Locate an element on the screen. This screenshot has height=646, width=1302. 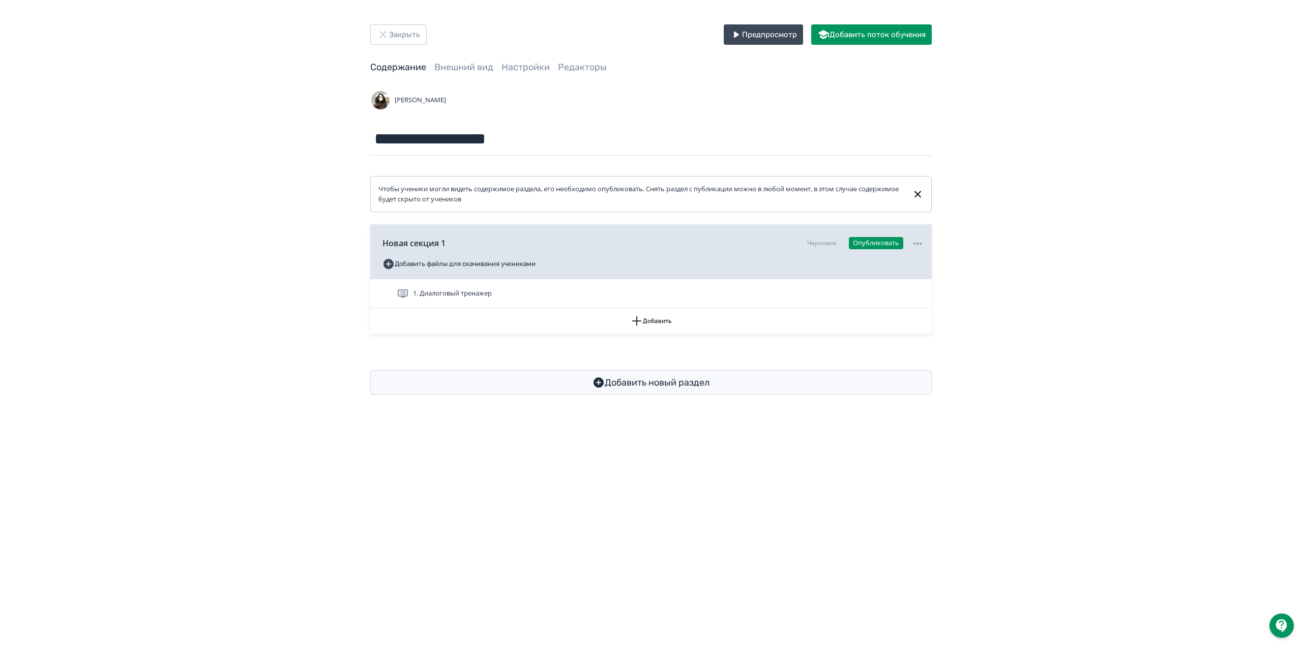
div: Чтобы ученики могли видеть содержимое раздела, его необходимо опубликовать. Снять раздел с публик... is located at coordinates (641, 194).